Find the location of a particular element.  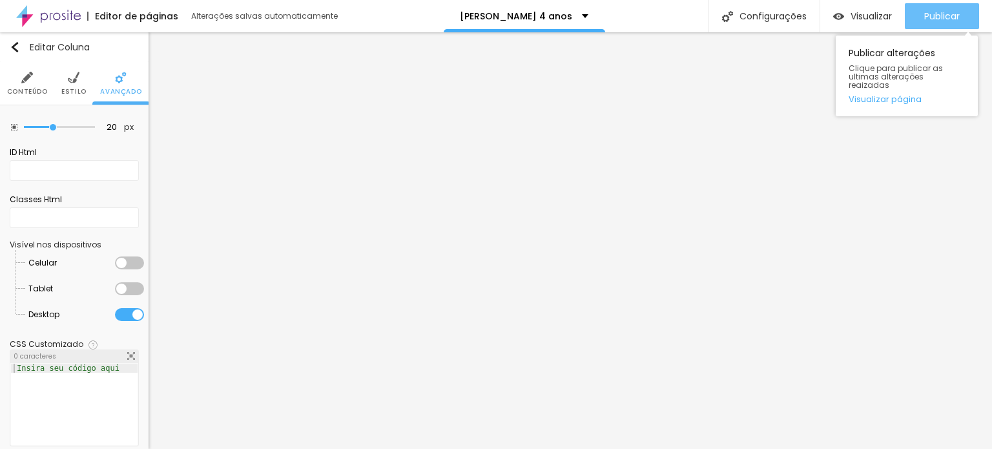

div: CSS Customizado is located at coordinates (46, 344).